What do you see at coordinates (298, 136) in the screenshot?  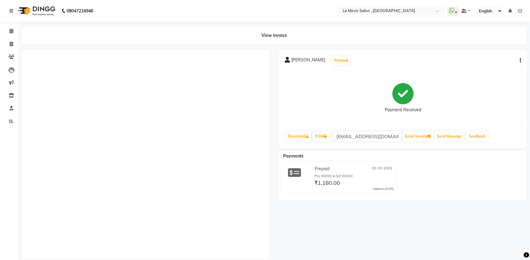 I see `a: Download` at bounding box center [298, 136].